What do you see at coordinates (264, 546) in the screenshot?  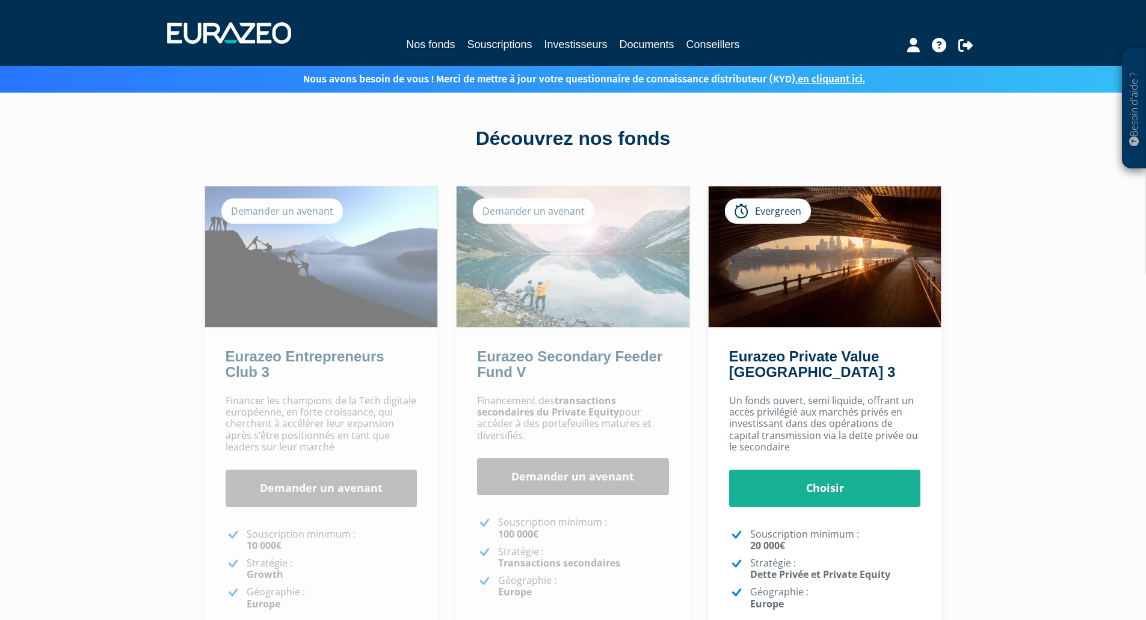 I see `strong: 10 000€` at bounding box center [264, 546].